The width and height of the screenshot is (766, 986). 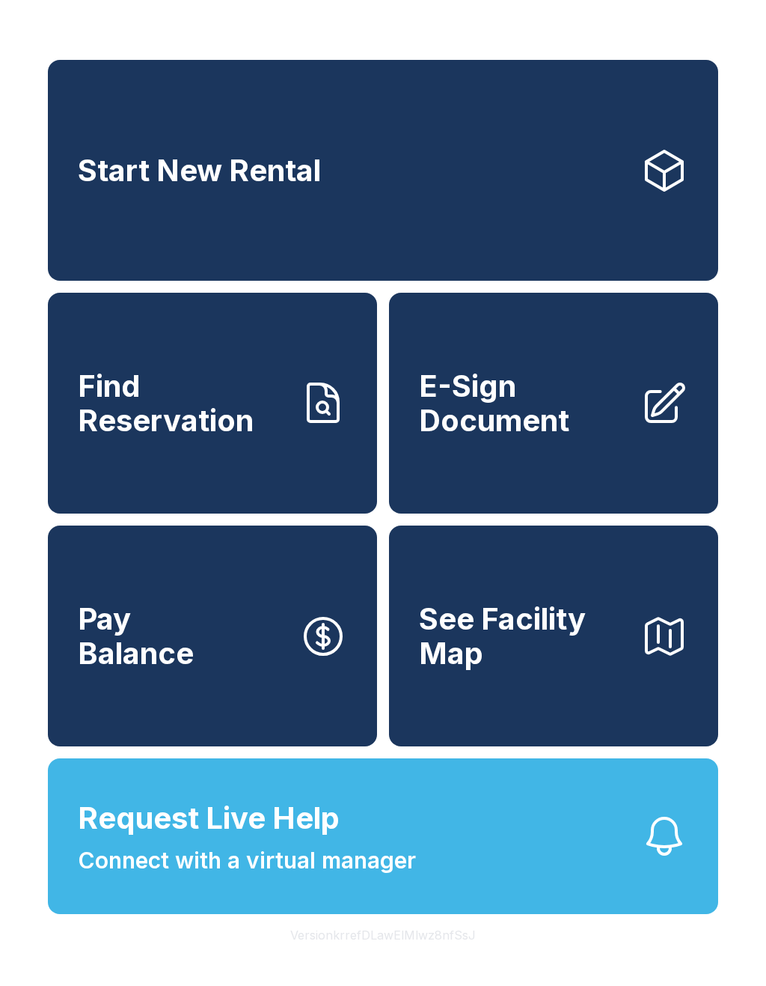 What do you see at coordinates (209, 818) in the screenshot?
I see `span: Request Live Help` at bounding box center [209, 818].